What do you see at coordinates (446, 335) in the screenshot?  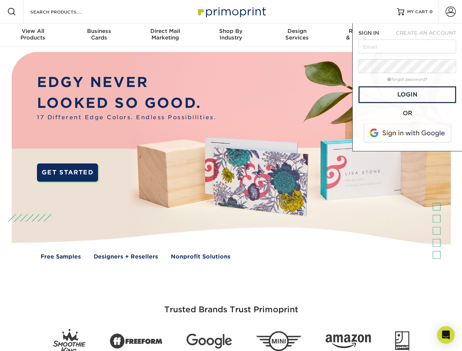 I see `div: Open Intercom Messenger` at bounding box center [446, 335].